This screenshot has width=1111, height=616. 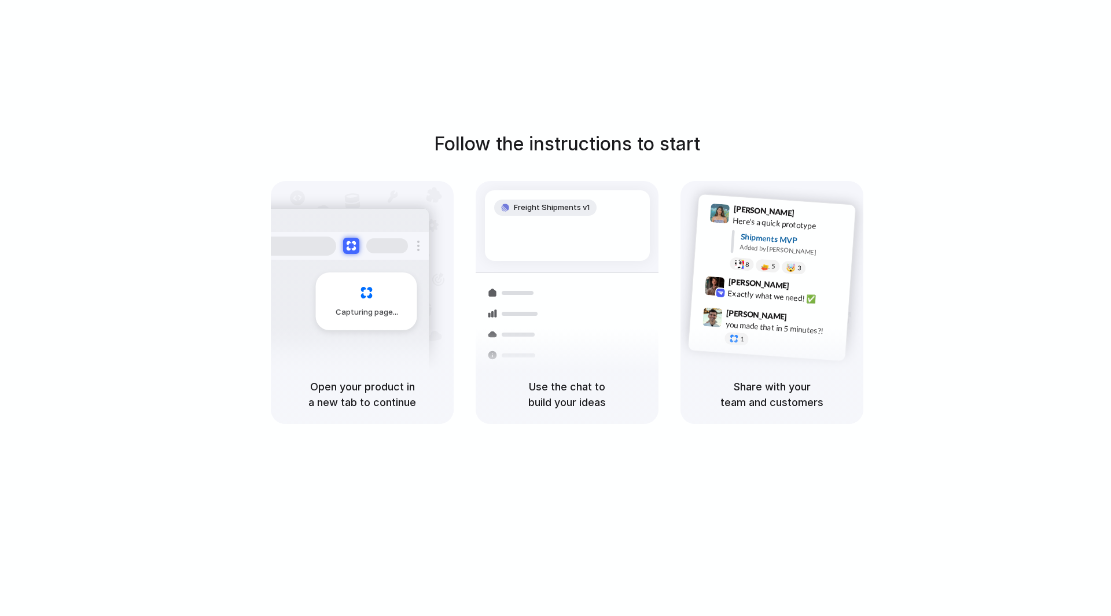 What do you see at coordinates (805, 288) in the screenshot?
I see `span: 9:42 AM` at bounding box center [805, 288].